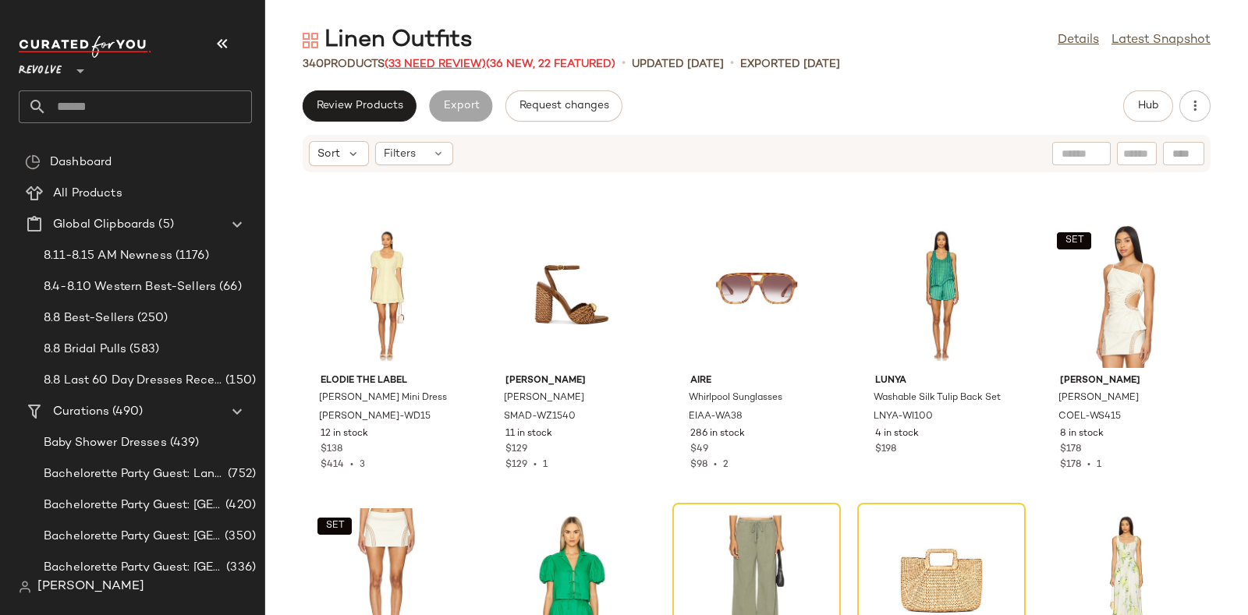 This screenshot has width=1248, height=615. What do you see at coordinates (387, 381) in the screenshot?
I see `span: Elodie the Label` at bounding box center [387, 381].